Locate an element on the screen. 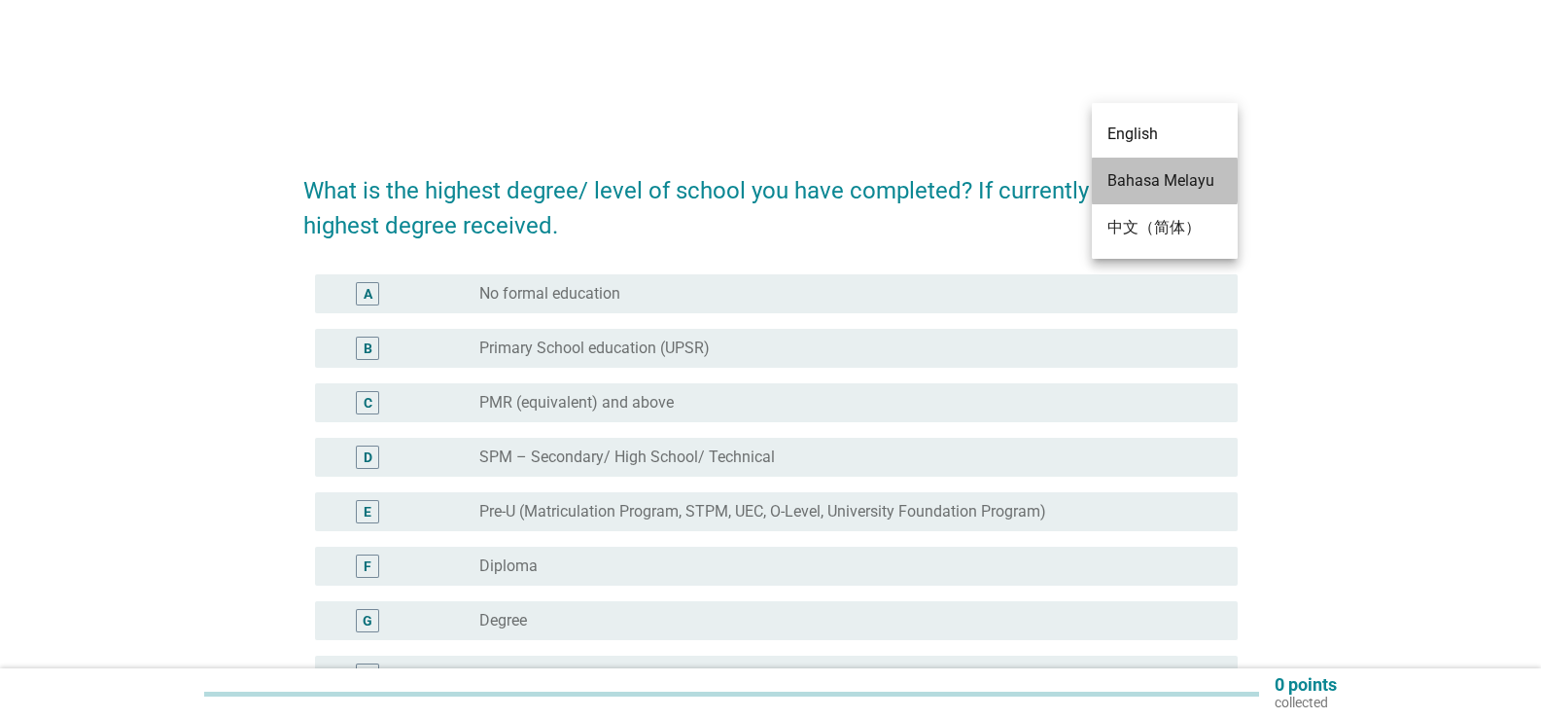 This screenshot has height=719, width=1541. label: No formal education is located at coordinates (549, 294).